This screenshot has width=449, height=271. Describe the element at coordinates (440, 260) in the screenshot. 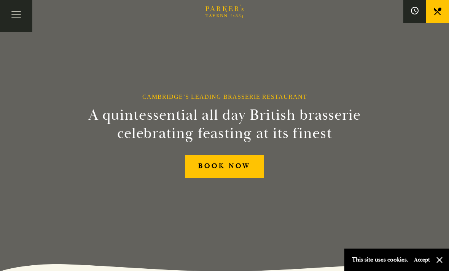

I see `button: Close and accept` at that location.